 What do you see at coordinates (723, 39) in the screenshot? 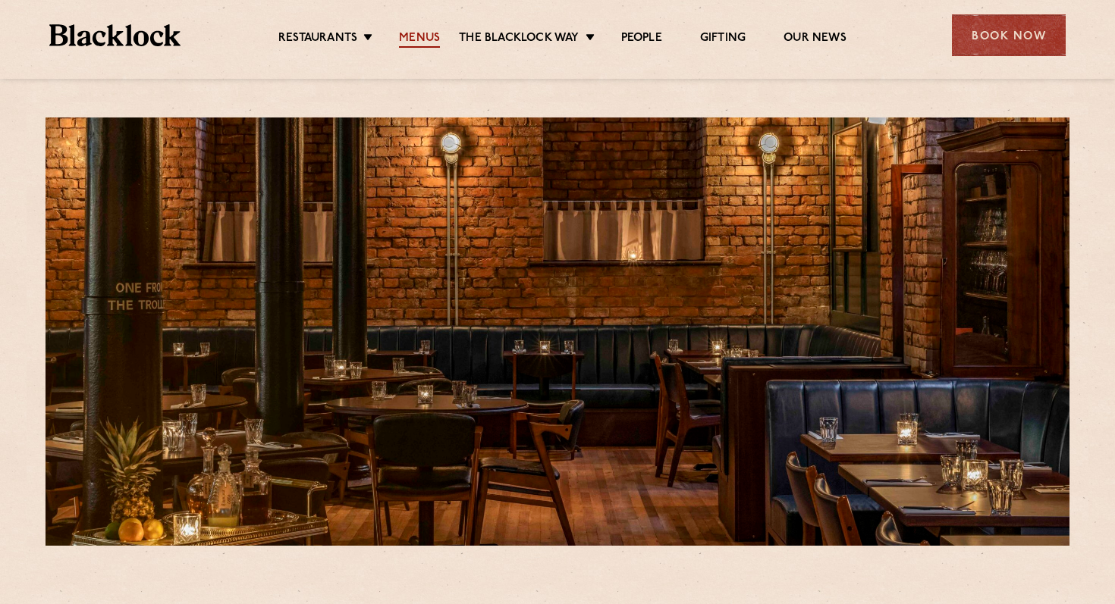
I see `a: Gifting` at bounding box center [723, 39].